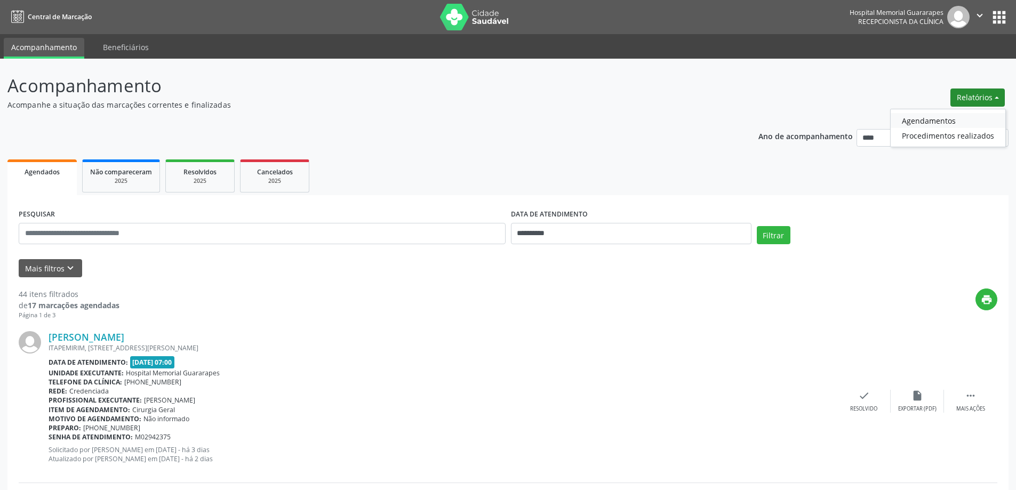  I want to click on div: Mais ações, so click(970, 409).